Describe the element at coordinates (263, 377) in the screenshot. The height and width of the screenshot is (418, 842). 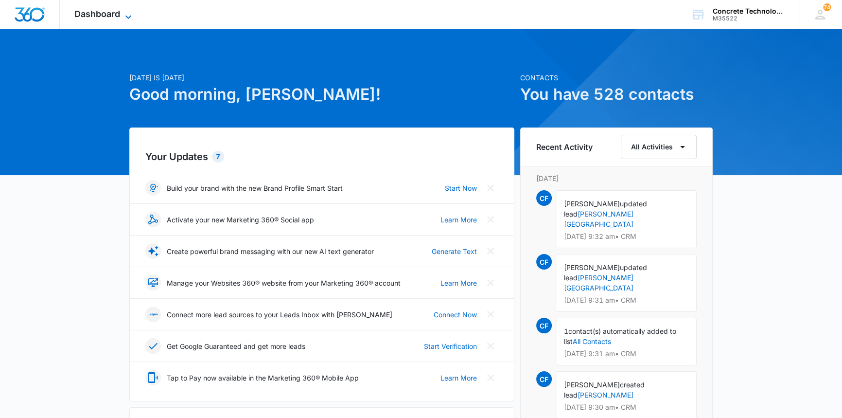
I see `p: Tap to Pay now available in the Marketing 360® Mobile App` at that location.